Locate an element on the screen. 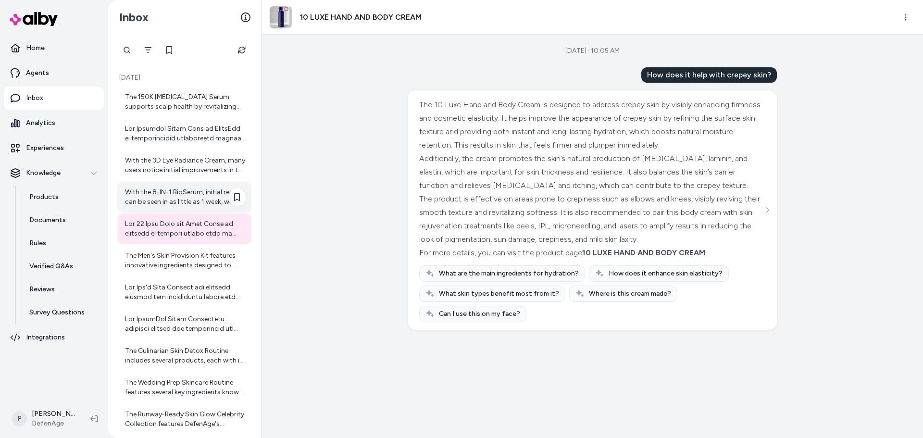 Image resolution: width=923 pixels, height=438 pixels. div: Lor IpsumDol Sitam Consectetu adipisci elitsed doe temporincid utl etdoloremagn aliquaen ad minim... is located at coordinates (185, 324).